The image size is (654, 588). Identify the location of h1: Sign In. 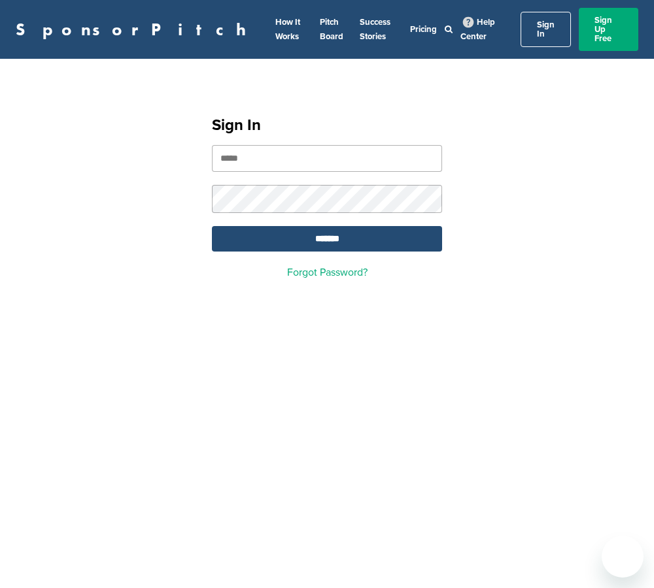
(327, 125).